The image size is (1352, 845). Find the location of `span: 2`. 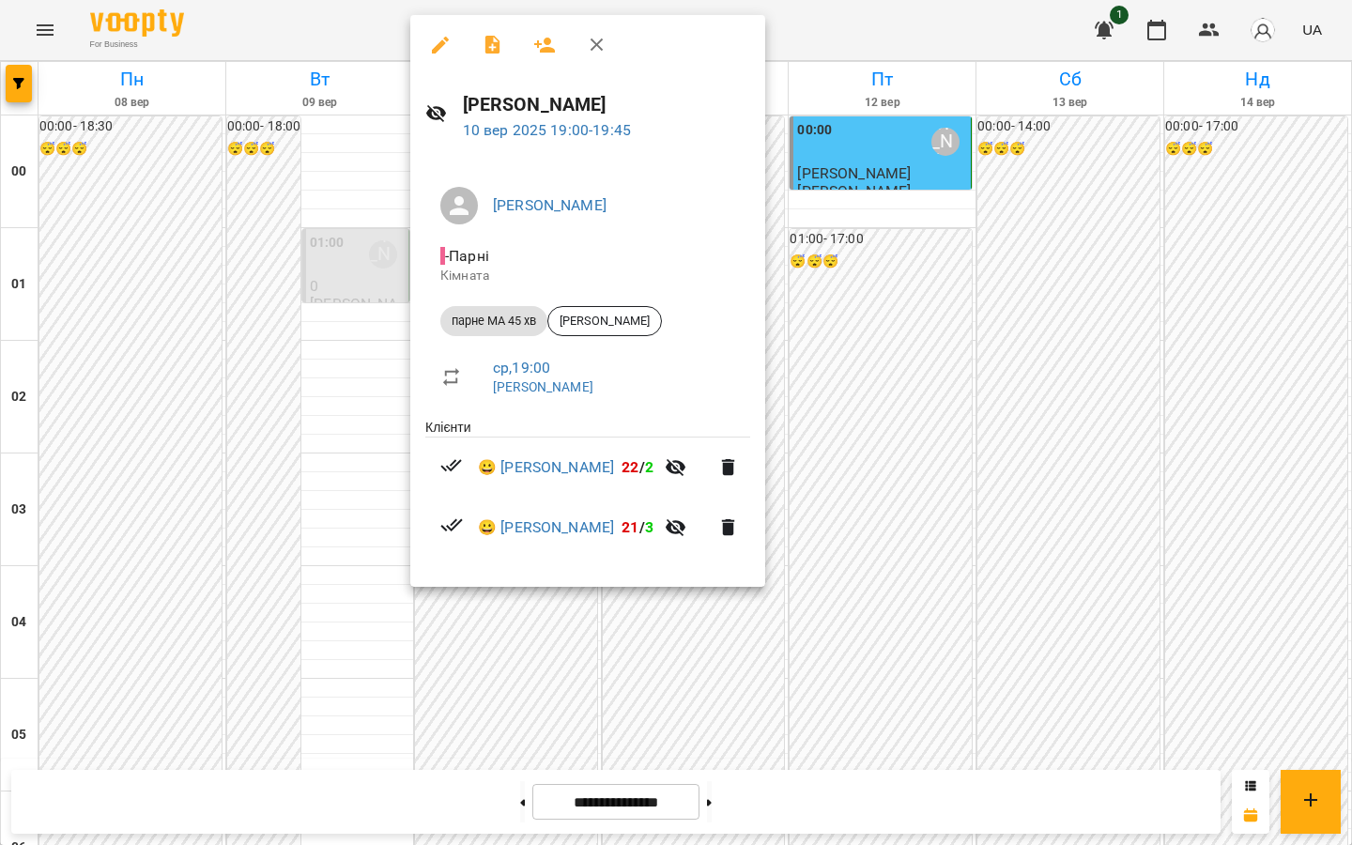

span: 2 is located at coordinates (649, 467).